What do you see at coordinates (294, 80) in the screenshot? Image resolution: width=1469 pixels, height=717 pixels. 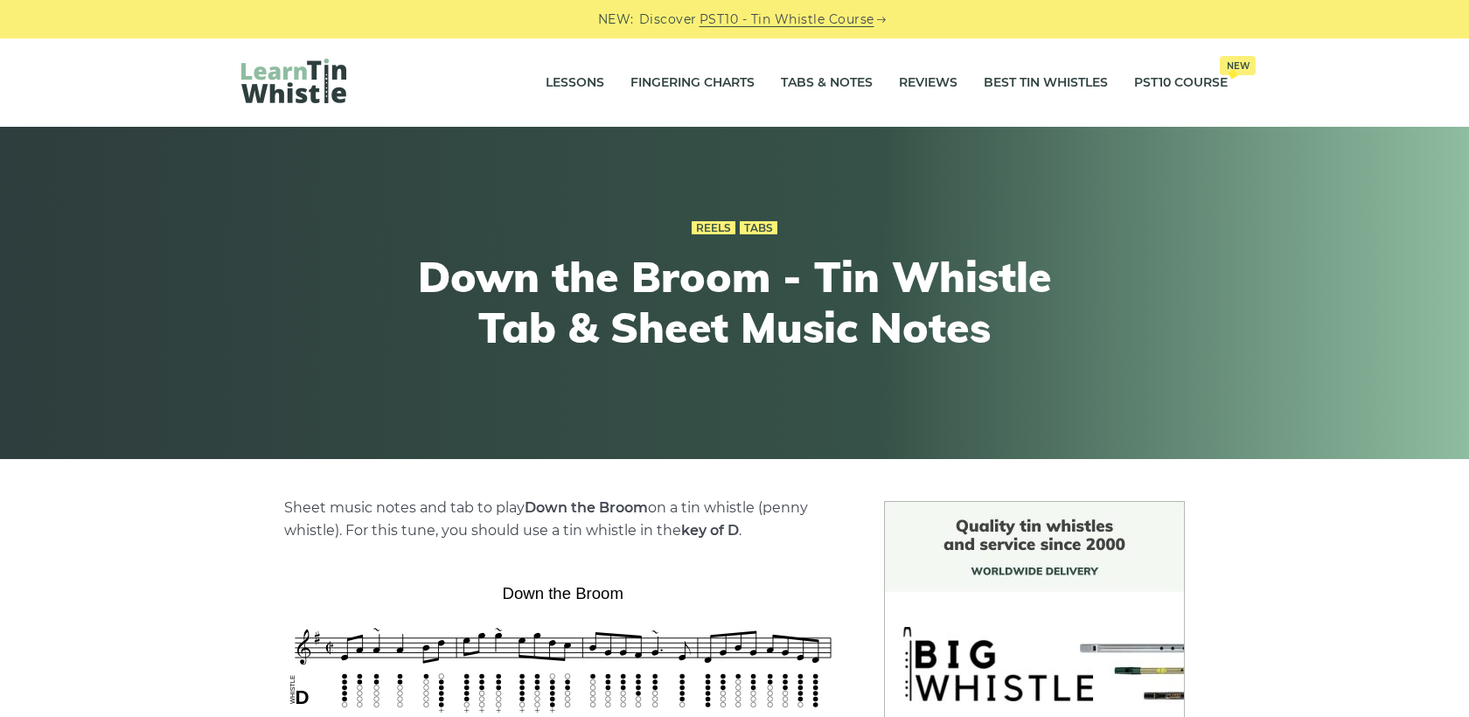 I see `img: LearnTinWhistle.com` at bounding box center [294, 80].